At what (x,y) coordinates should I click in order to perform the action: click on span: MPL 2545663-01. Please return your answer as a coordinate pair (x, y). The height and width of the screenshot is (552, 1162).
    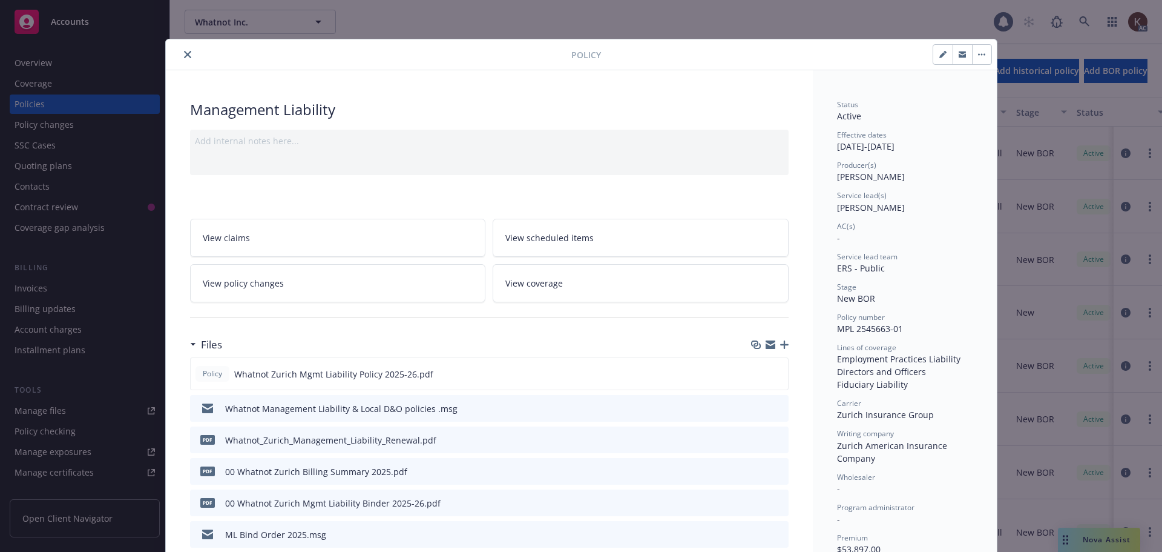
    Looking at the image, I should click on (870, 328).